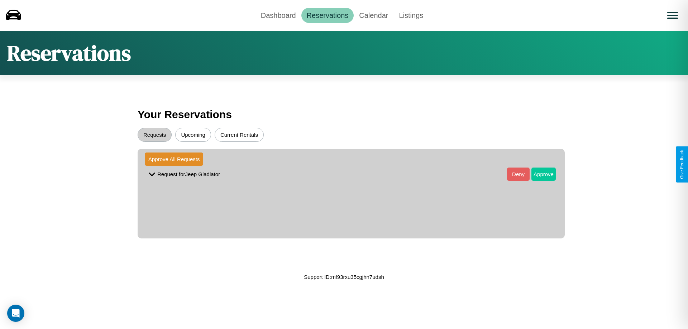 The image size is (688, 329). I want to click on p: Support ID: mf93rxu35cgjhn7udsh, so click(344, 277).